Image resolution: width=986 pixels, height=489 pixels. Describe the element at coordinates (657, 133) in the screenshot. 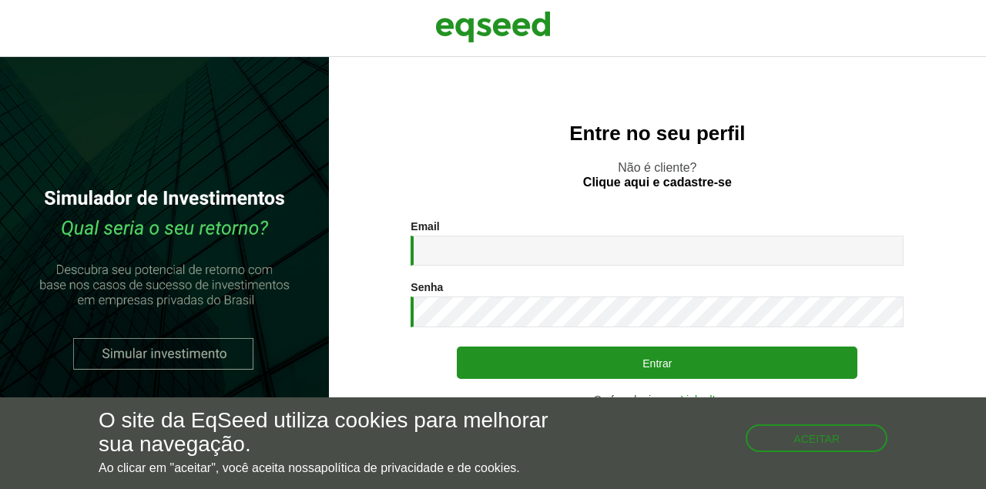

I see `h2: Entre no seu perfil` at that location.